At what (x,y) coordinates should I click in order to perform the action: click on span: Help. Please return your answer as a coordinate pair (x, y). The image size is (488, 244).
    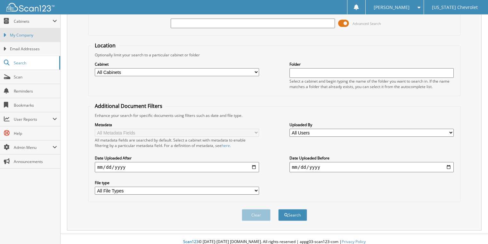
    Looking at the image, I should click on (35, 133).